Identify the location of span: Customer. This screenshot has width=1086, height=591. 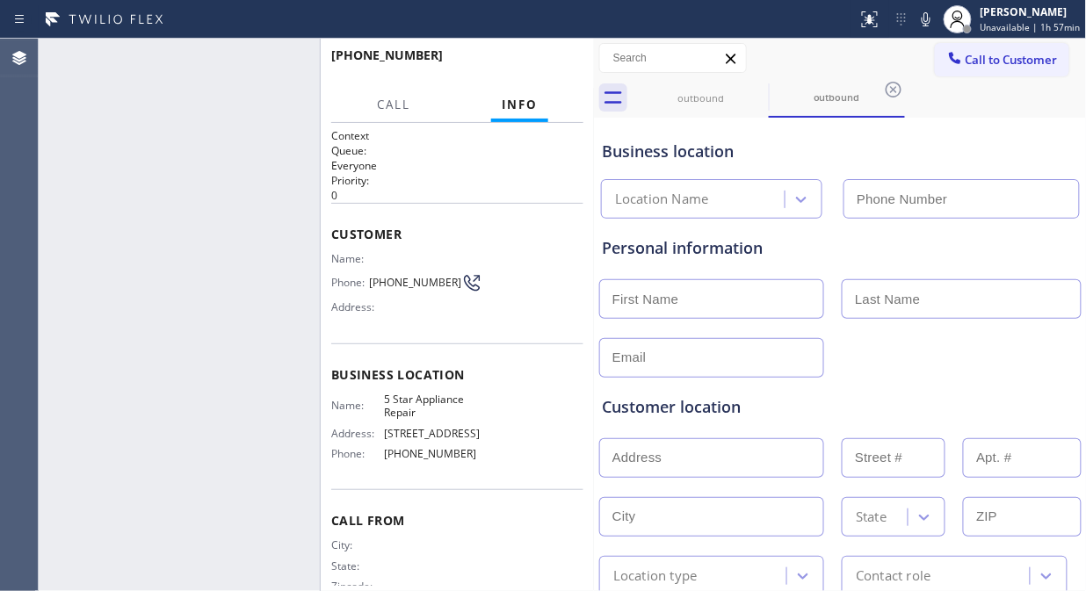
(457, 234).